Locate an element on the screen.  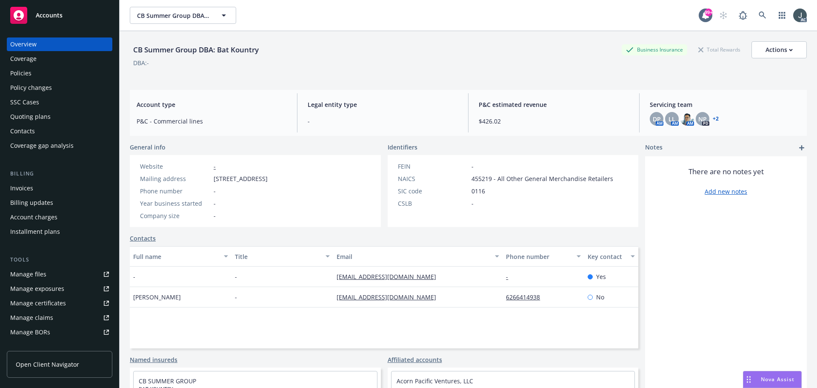
div: Invoices is located at coordinates (22, 188).